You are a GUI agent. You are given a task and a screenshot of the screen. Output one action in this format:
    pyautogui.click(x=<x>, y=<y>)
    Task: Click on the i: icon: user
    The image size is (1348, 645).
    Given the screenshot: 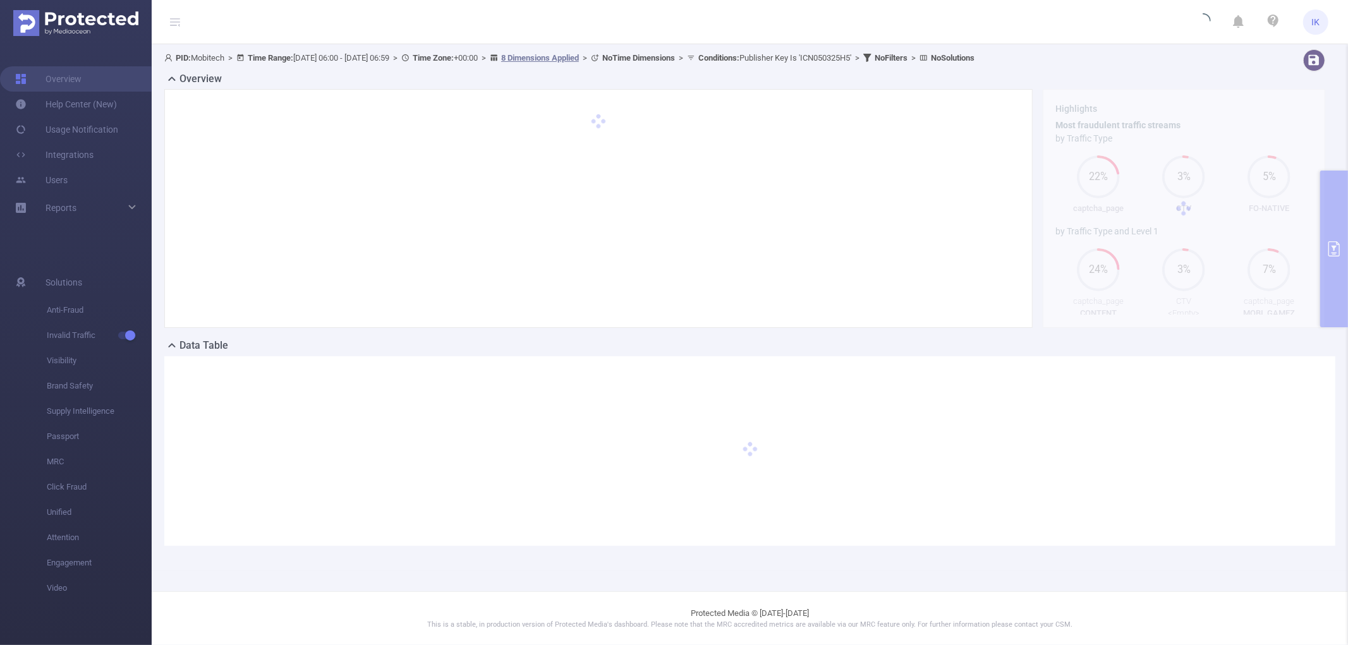 What is the action you would take?
    pyautogui.click(x=170, y=58)
    